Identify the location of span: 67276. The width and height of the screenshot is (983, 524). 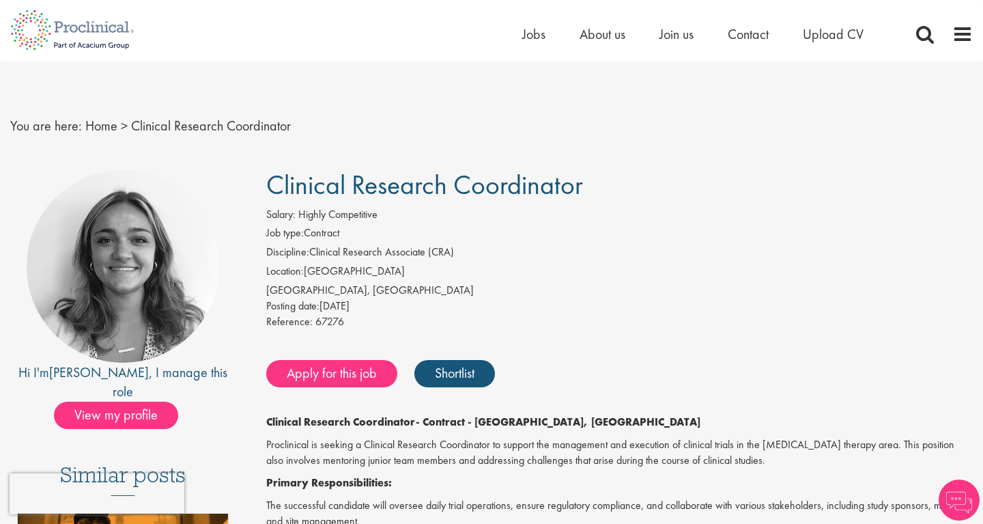
(330, 321).